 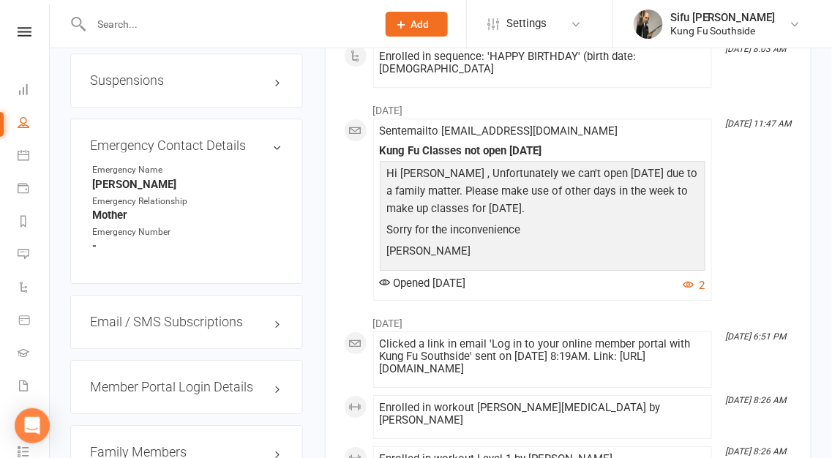 I want to click on div: Open Intercom Messenger, so click(x=32, y=426).